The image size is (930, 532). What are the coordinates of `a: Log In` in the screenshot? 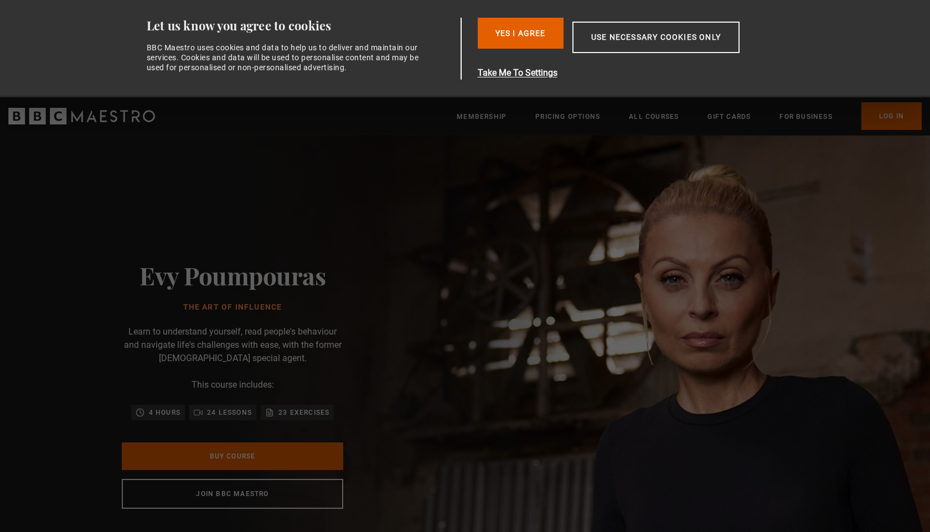 It's located at (891, 116).